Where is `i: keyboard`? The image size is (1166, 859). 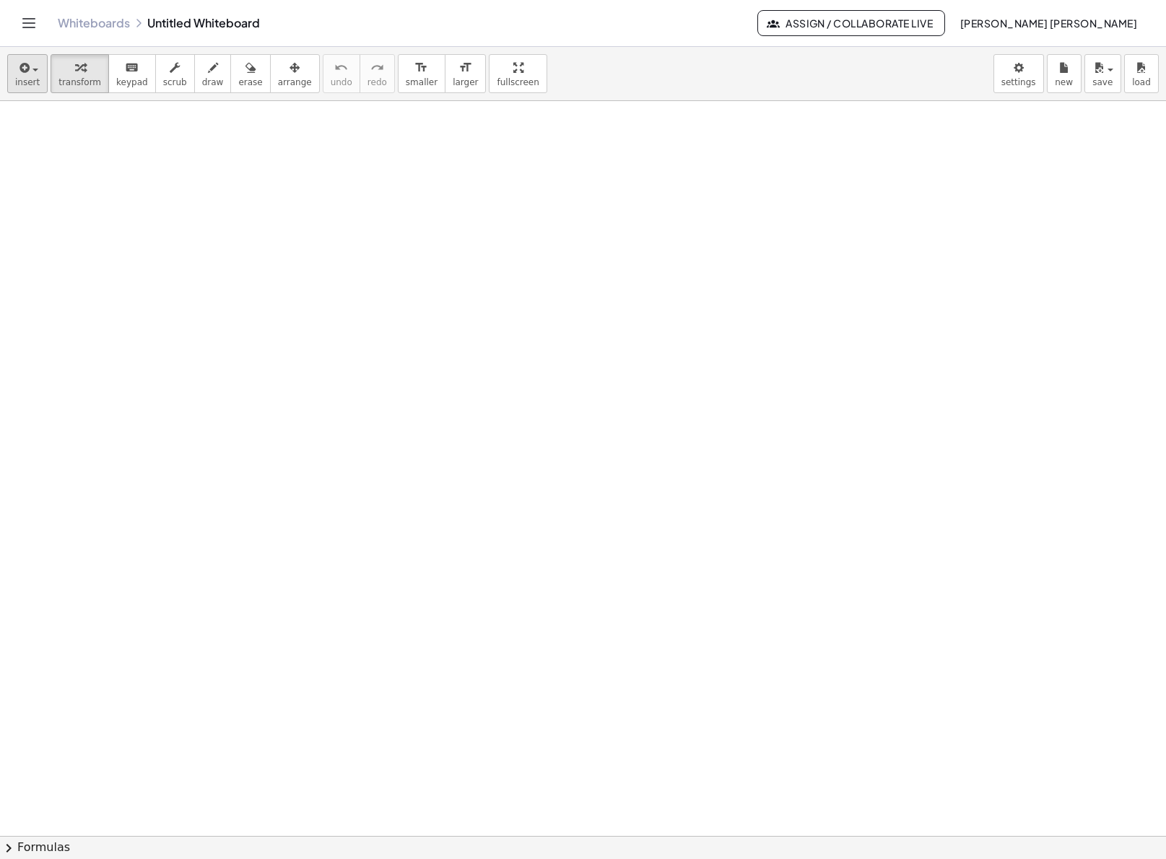
i: keyboard is located at coordinates (131, 68).